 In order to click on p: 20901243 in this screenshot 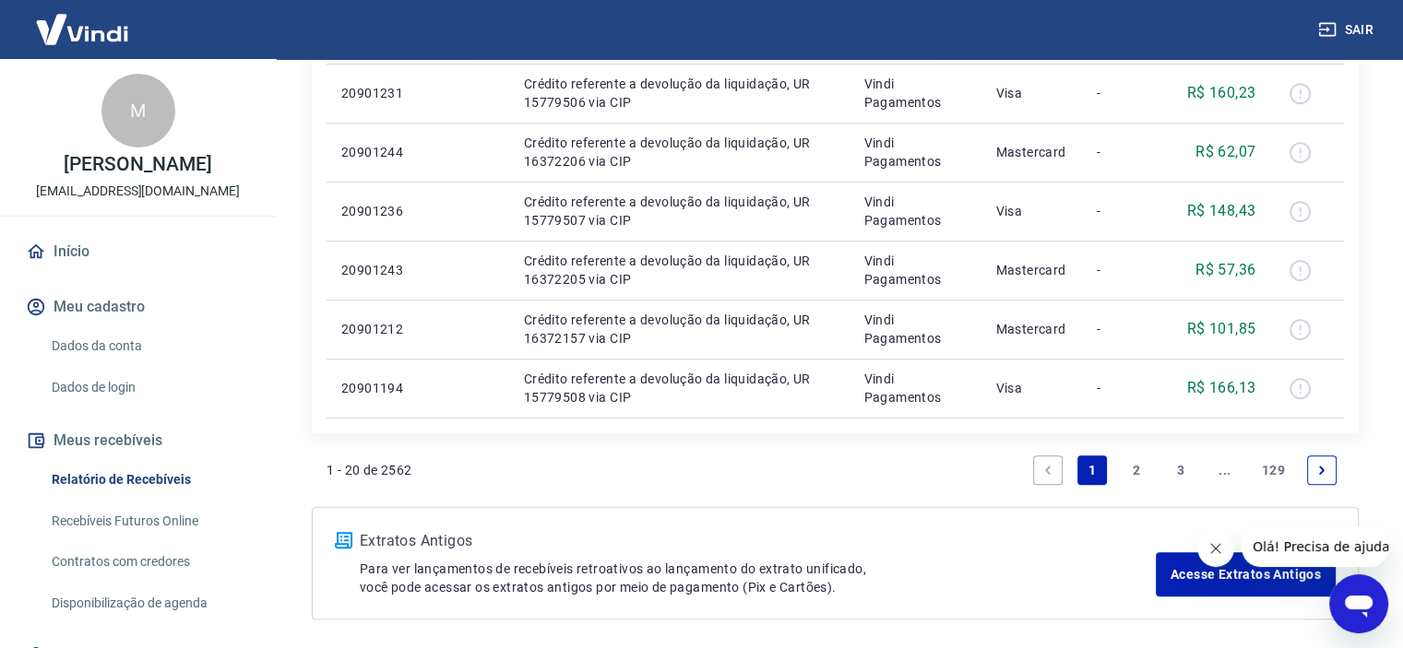, I will do `click(381, 270)`.